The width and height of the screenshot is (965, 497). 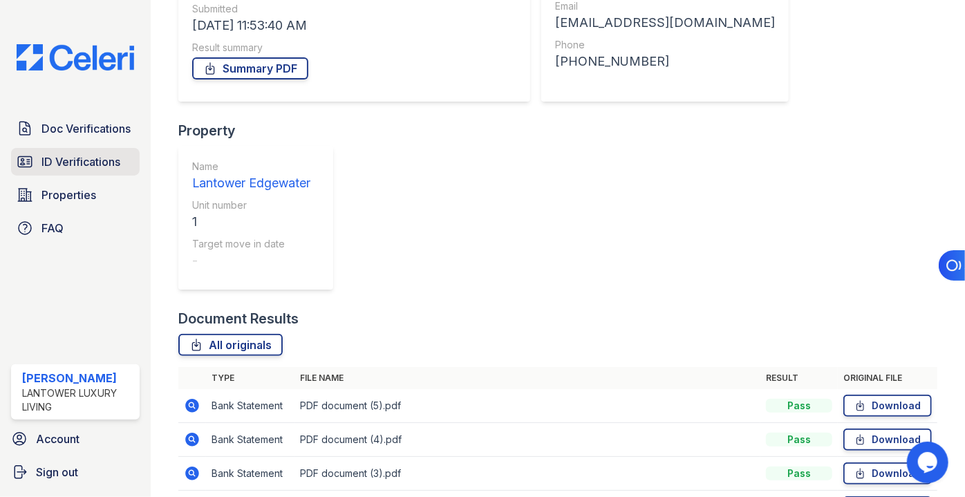 I want to click on a: Properties, so click(x=75, y=195).